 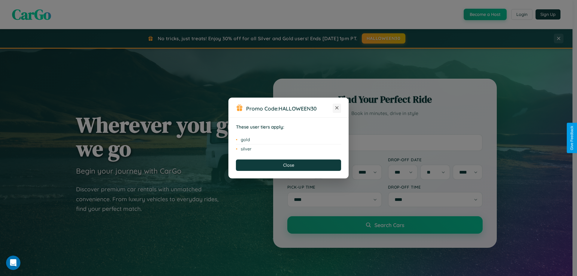 I want to click on div: Give Feedback, so click(x=572, y=138).